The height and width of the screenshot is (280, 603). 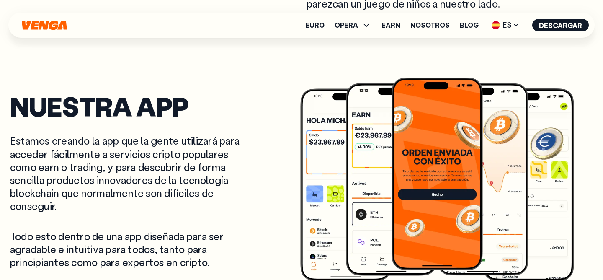 I want to click on a: Descargar, so click(x=560, y=25).